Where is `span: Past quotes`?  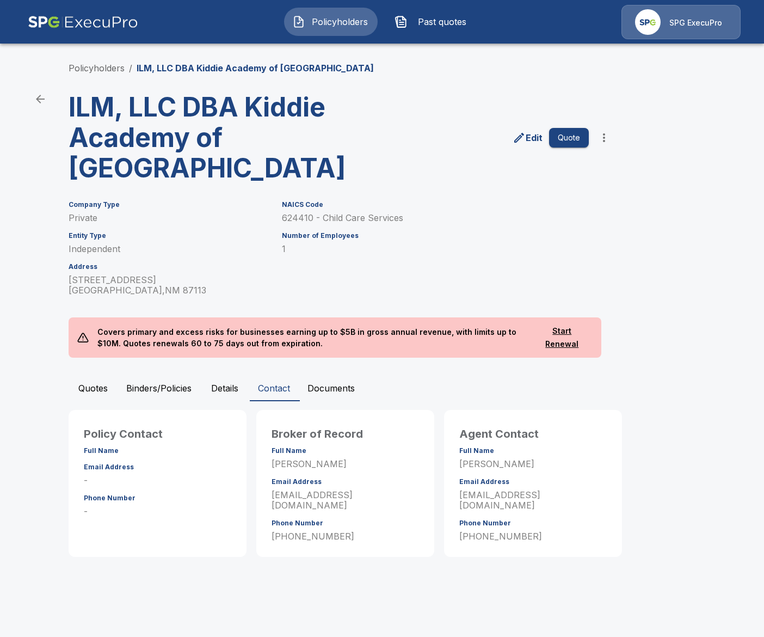
span: Past quotes is located at coordinates (442, 22).